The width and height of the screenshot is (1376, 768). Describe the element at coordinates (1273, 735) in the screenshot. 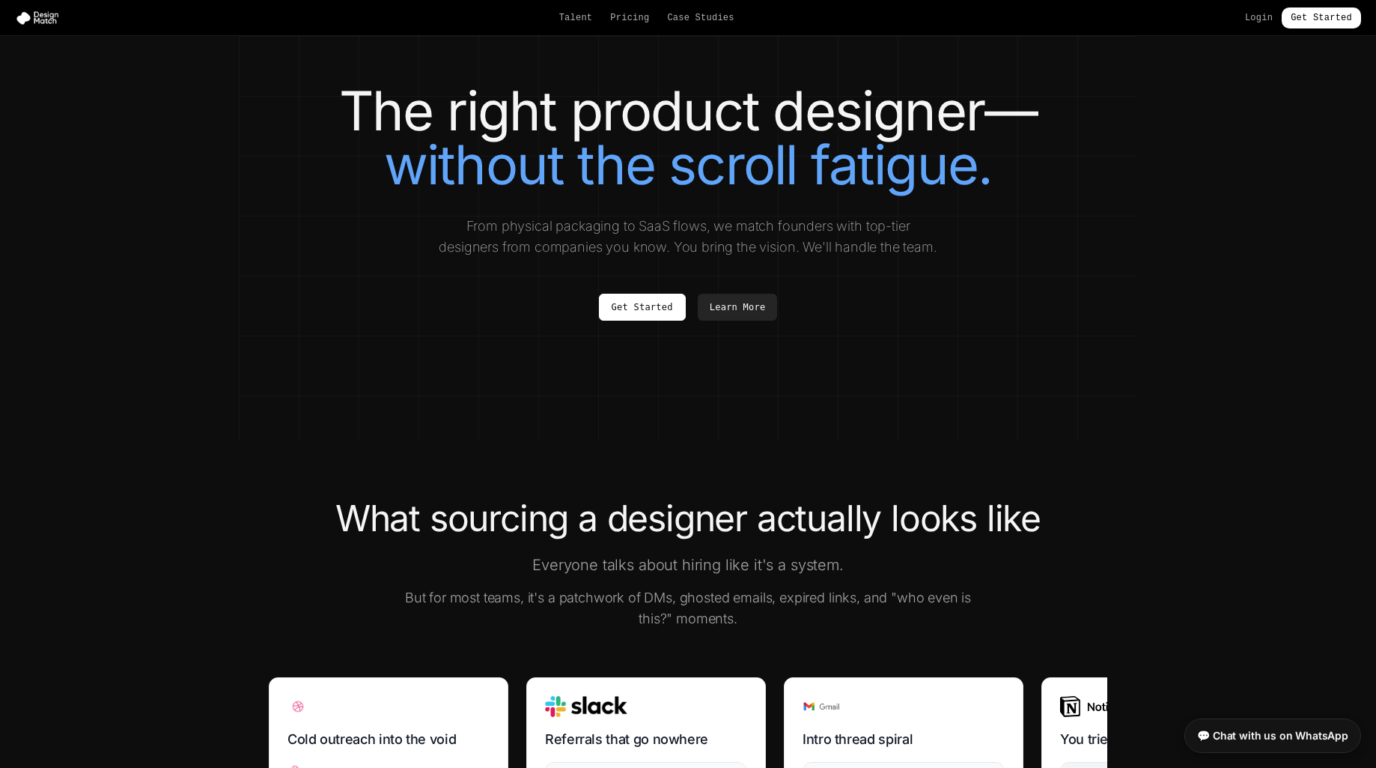

I see `a: 💬 Chat with us on WhatsApp` at that location.